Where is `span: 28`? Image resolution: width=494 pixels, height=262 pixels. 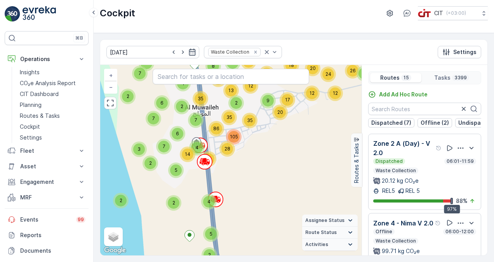
span: 28 is located at coordinates (227, 148).